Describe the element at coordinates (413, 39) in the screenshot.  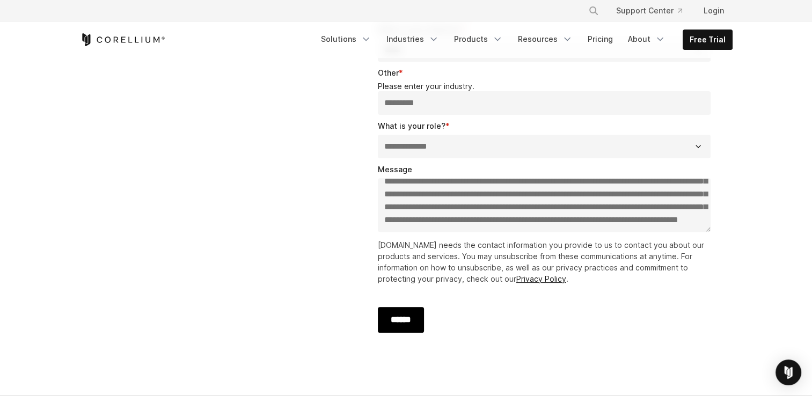
I see `a: Industries` at that location.